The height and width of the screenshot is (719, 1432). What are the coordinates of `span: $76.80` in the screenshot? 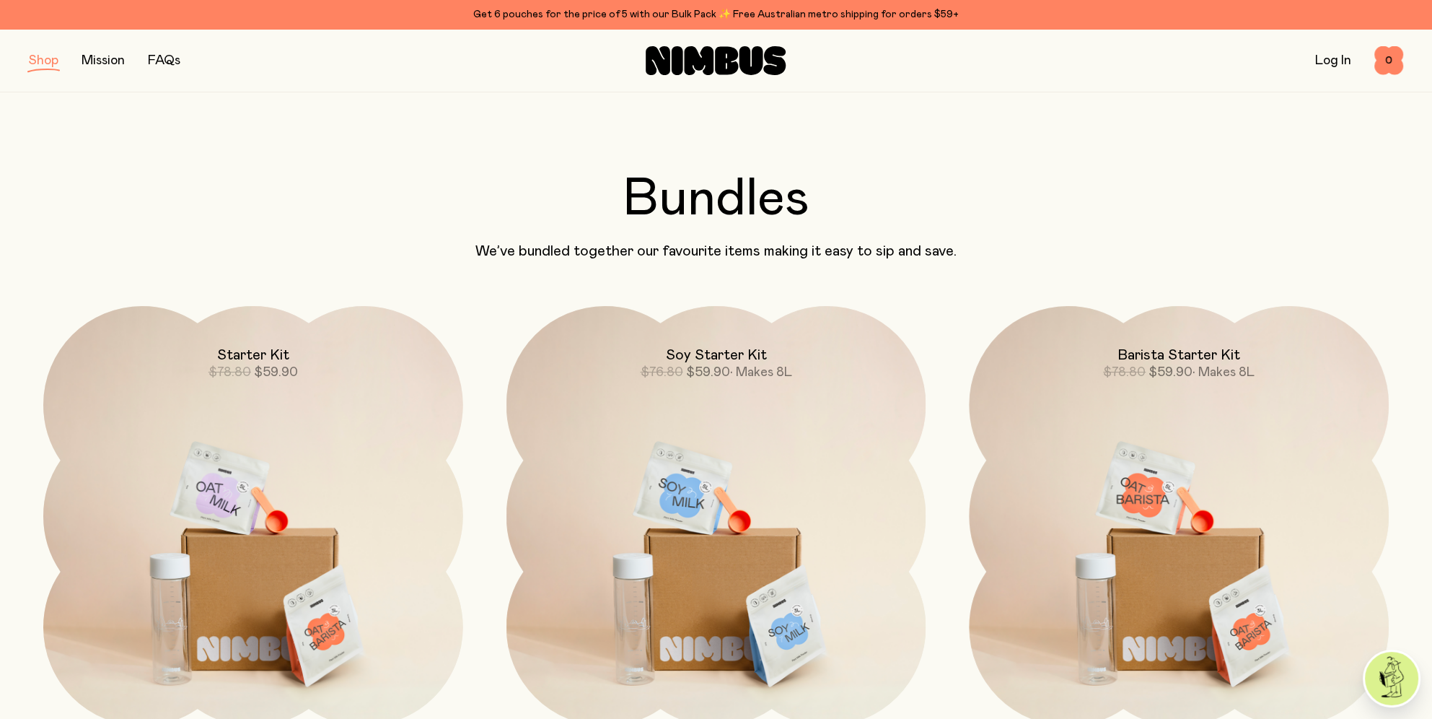 It's located at (661, 372).